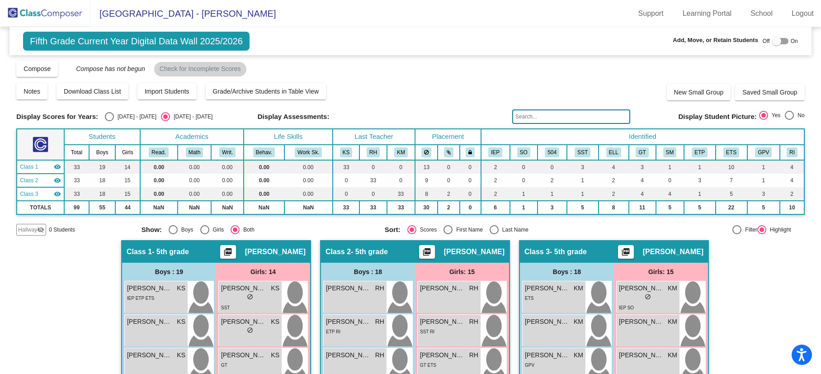 This screenshot has width=821, height=374. I want to click on div: Girls: 15, so click(462, 272).